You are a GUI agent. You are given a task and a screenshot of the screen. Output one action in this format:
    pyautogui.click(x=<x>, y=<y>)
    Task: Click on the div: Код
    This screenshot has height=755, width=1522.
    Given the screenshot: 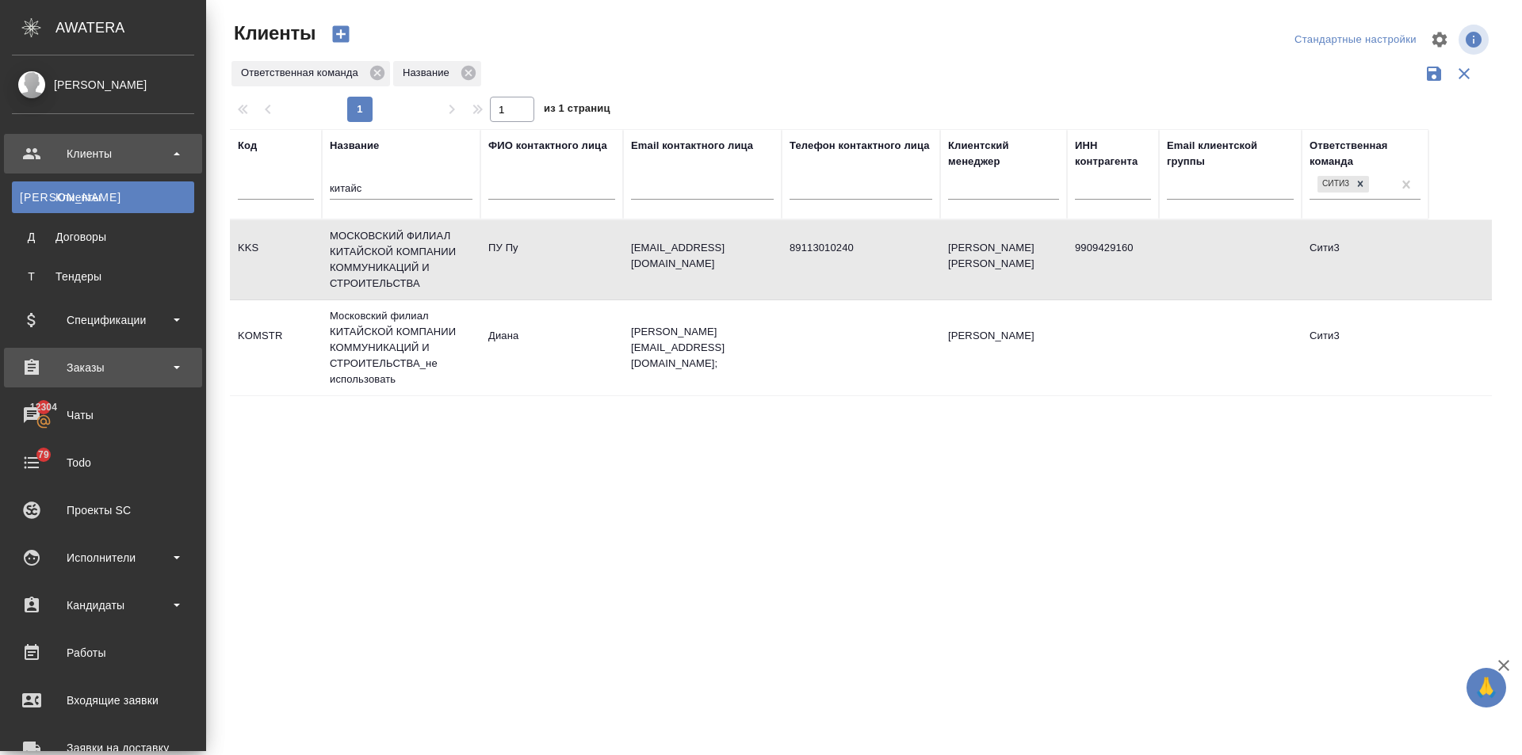 What is the action you would take?
    pyautogui.click(x=247, y=146)
    